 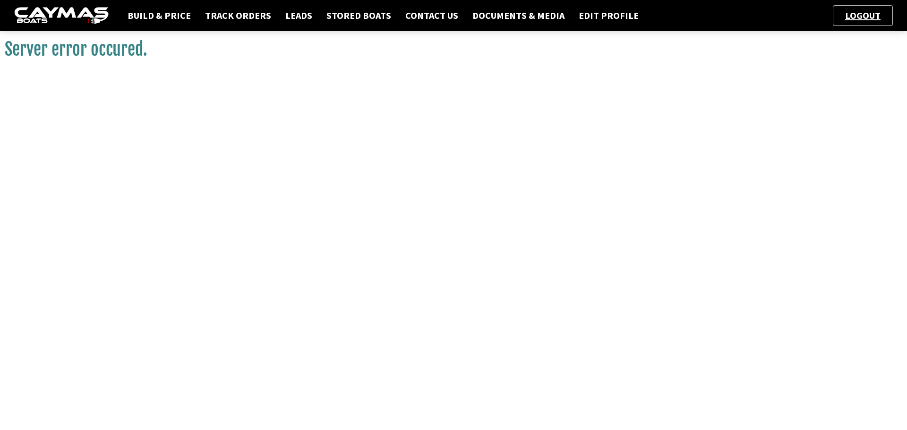 What do you see at coordinates (862, 15) in the screenshot?
I see `a: Logout` at bounding box center [862, 15].